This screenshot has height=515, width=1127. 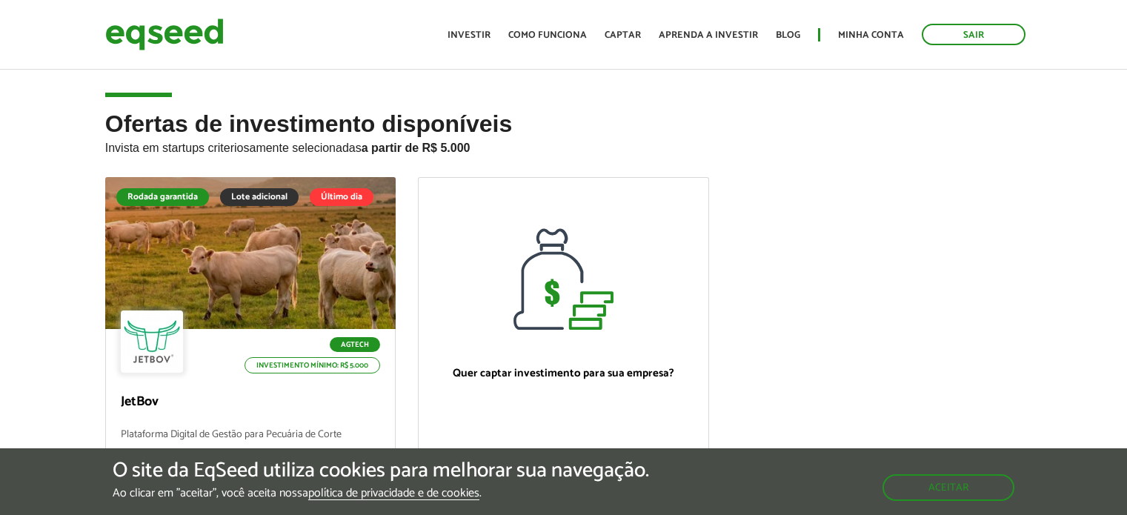 What do you see at coordinates (871, 35) in the screenshot?
I see `a: Minha conta` at bounding box center [871, 35].